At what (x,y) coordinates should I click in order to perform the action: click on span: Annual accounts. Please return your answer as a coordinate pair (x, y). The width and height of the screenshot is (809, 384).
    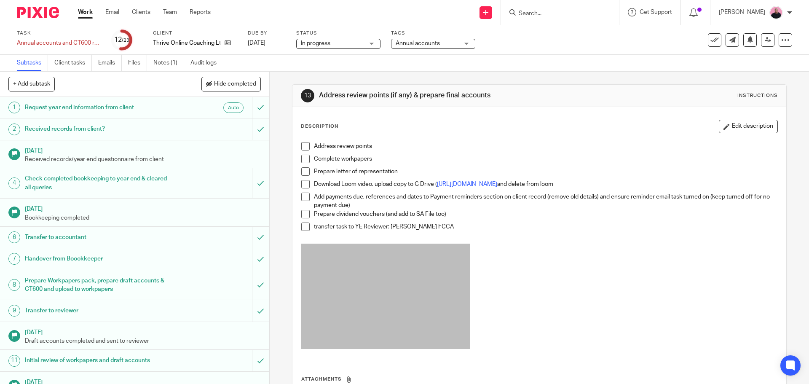
    Looking at the image, I should click on (418, 43).